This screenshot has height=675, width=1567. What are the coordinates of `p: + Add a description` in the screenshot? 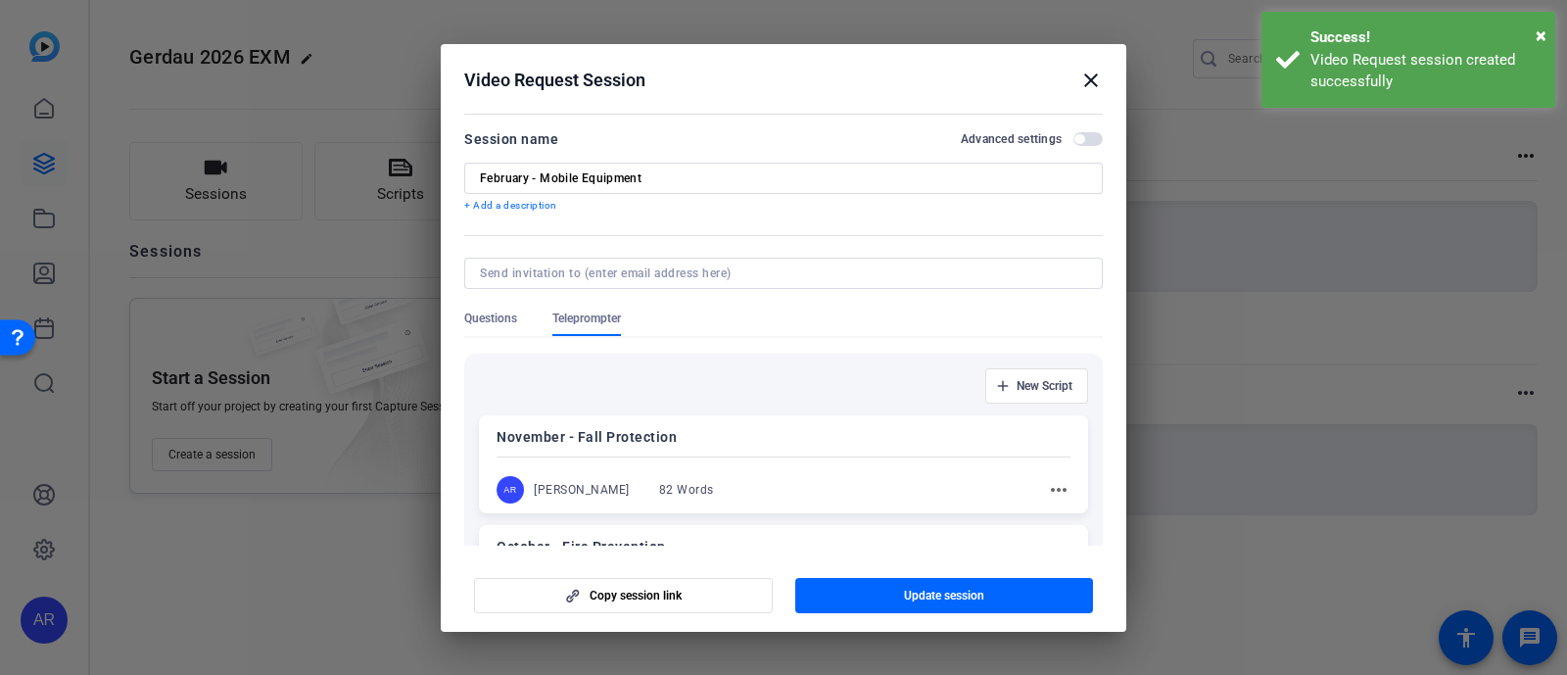 It's located at (784, 206).